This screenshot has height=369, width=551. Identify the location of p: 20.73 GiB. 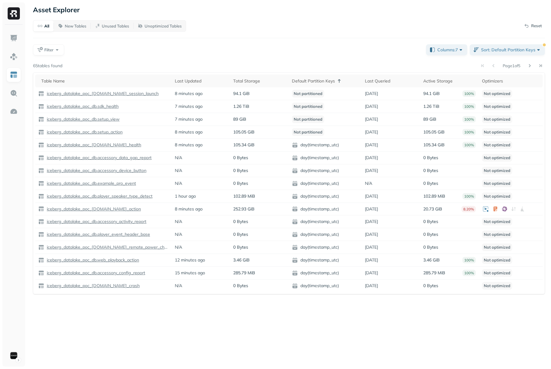
(432, 209).